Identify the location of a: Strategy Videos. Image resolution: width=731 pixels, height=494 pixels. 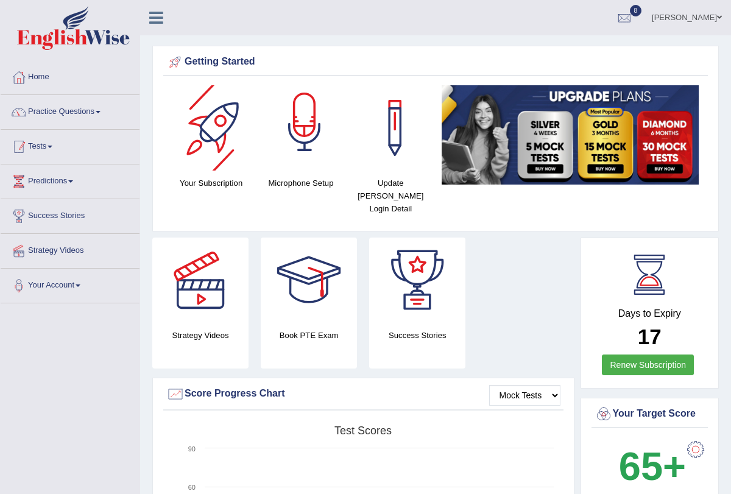
(70, 249).